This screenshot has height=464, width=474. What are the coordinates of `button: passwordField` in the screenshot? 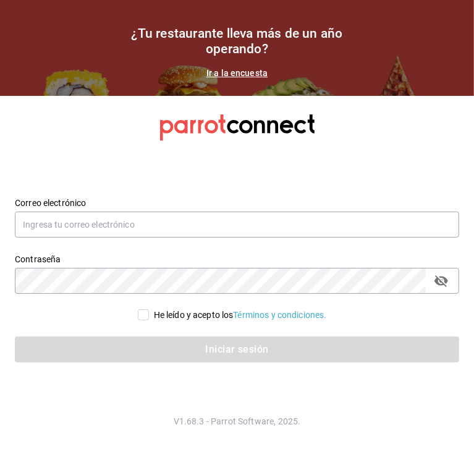 It's located at (442, 281).